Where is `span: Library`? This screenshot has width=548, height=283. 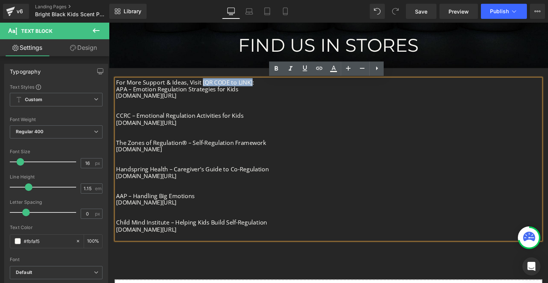
span: Library is located at coordinates (132, 11).